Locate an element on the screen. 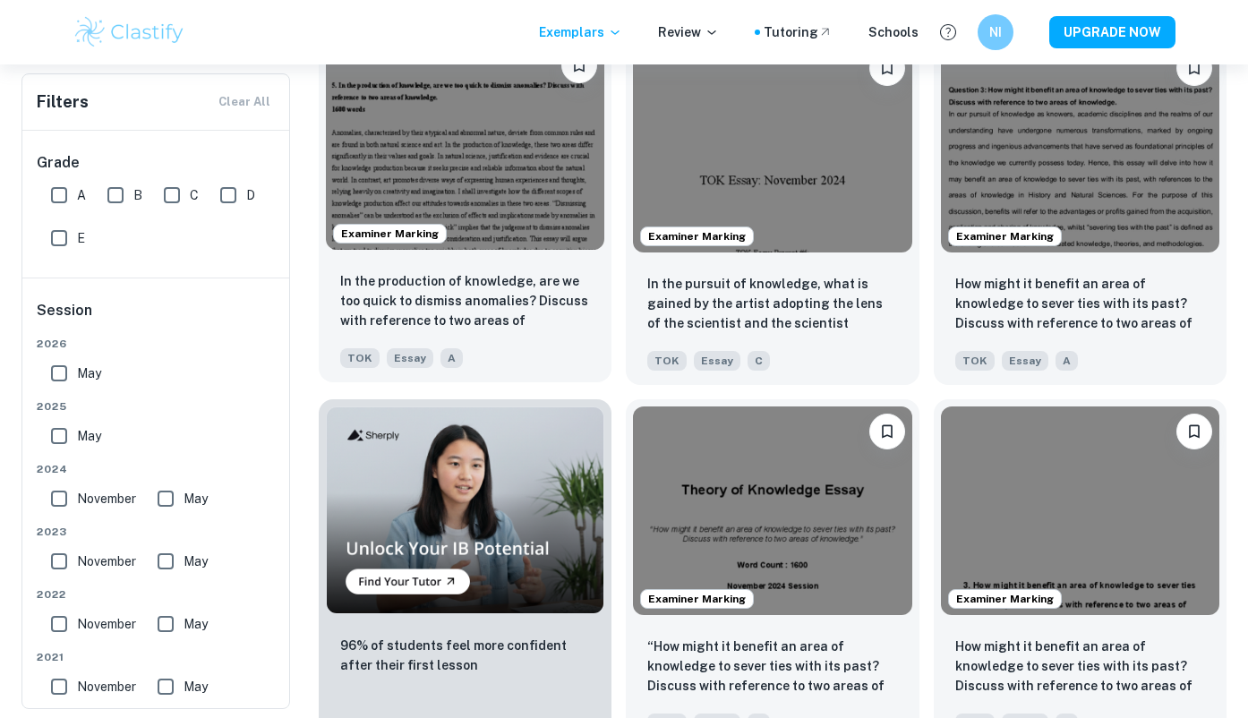  p: 96% of students feel more confident after their first lesson is located at coordinates (465, 655).